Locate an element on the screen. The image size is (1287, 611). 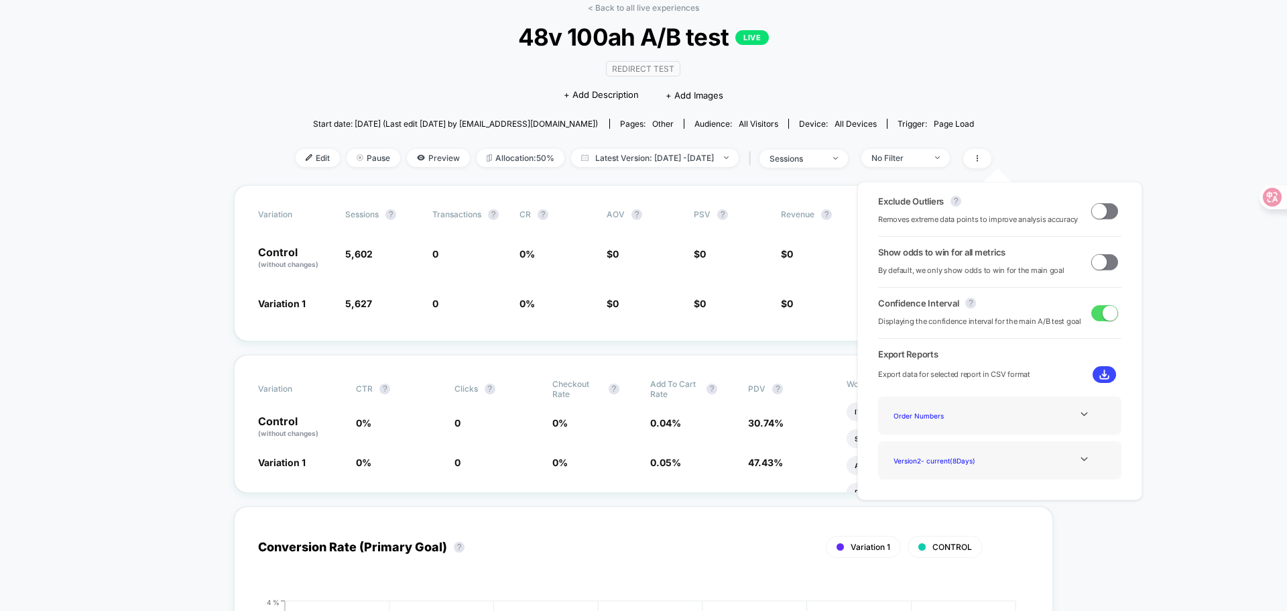
span: other is located at coordinates (663, 123).